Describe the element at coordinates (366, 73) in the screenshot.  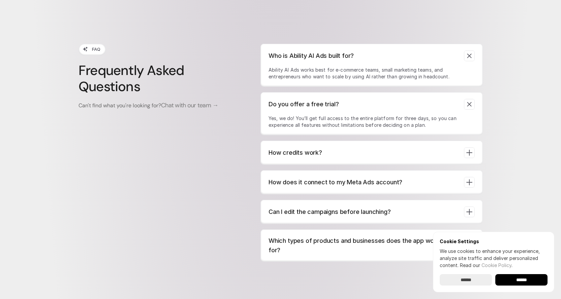
I see `p: Ability AI Ads works best for e-commerce teams, small marketing teams, and entrepreneurs who want...` at that location.